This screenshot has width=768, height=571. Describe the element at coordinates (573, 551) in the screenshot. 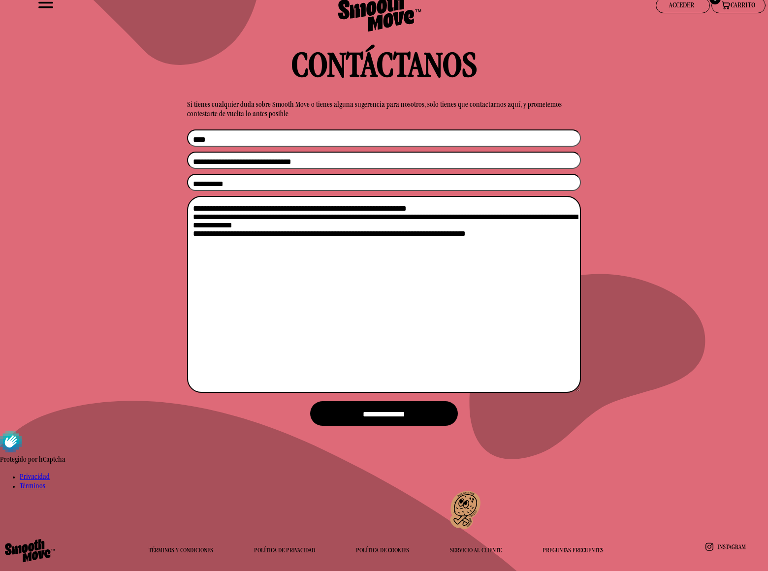

I see `a: Preguntas frecuentes` at that location.